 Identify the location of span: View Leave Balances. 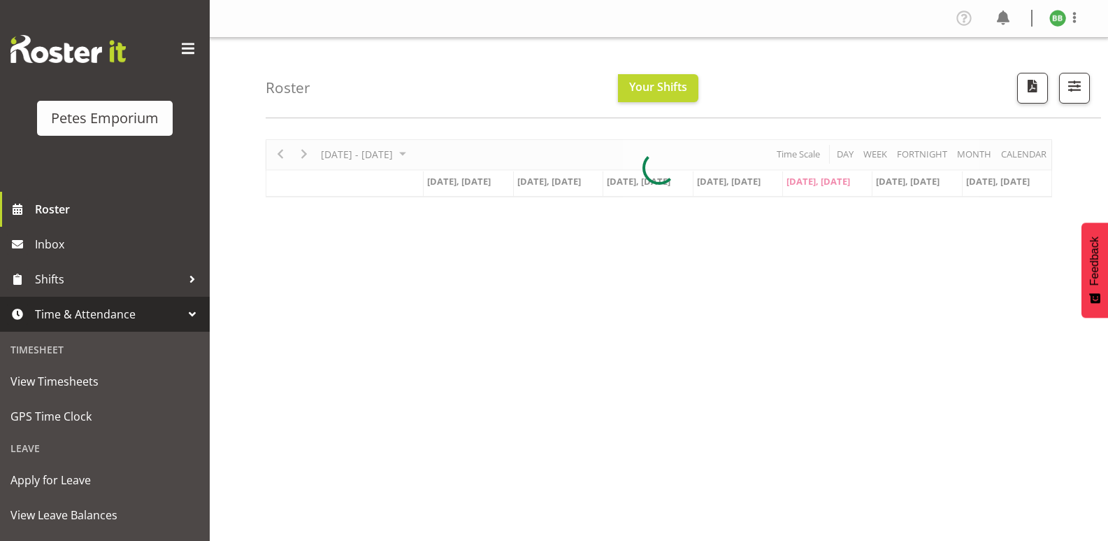
(105, 515).